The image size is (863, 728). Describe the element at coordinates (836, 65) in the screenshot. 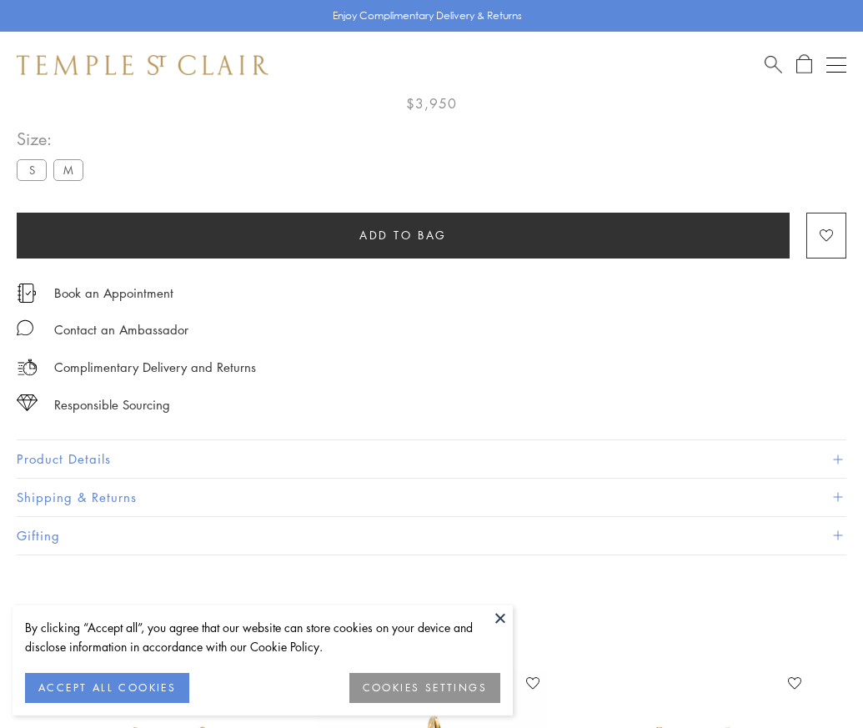

I see `button: Open navigation` at that location.